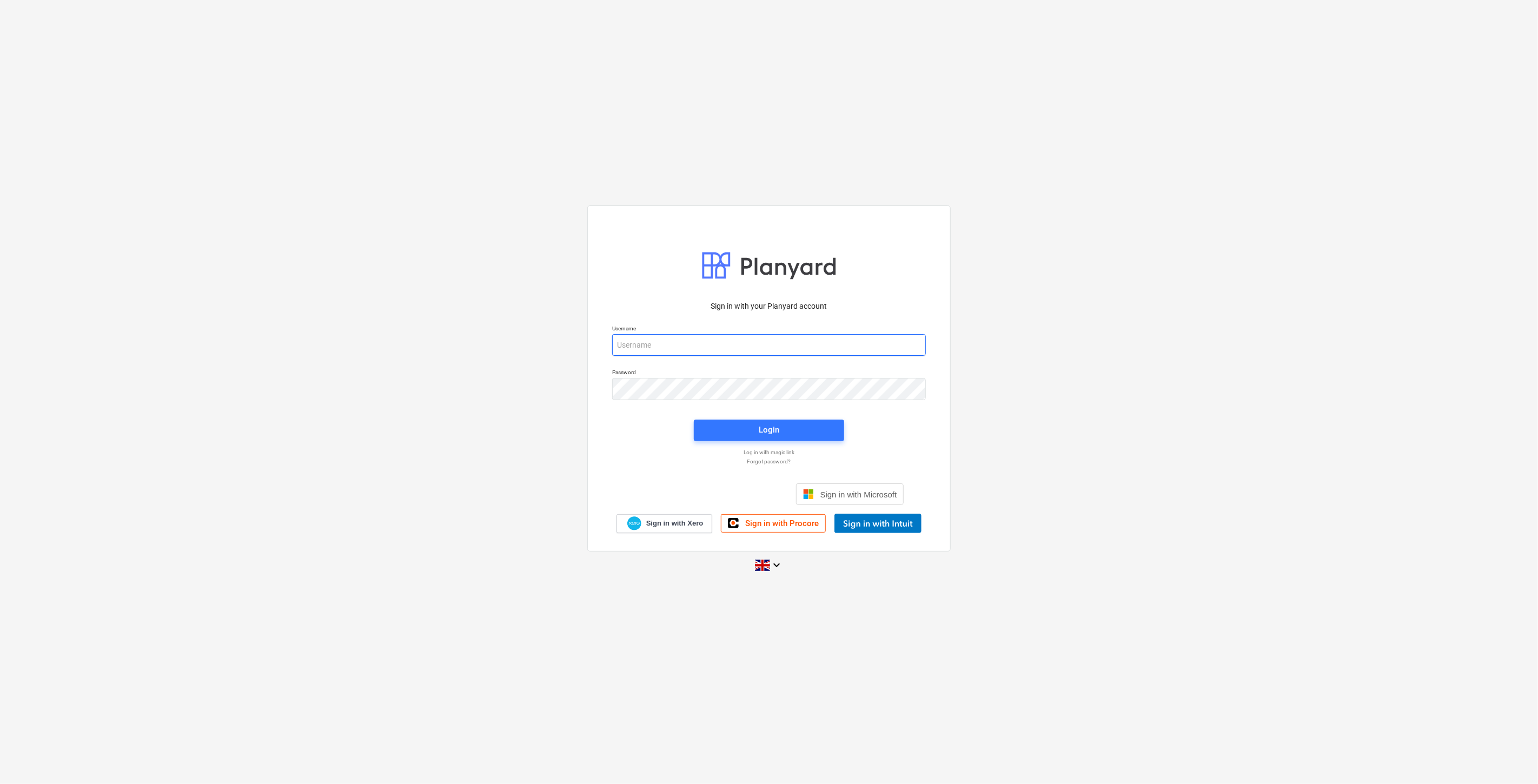 This screenshot has width=1538, height=784. Describe the element at coordinates (634, 523) in the screenshot. I see `img: Xero logo` at that location.